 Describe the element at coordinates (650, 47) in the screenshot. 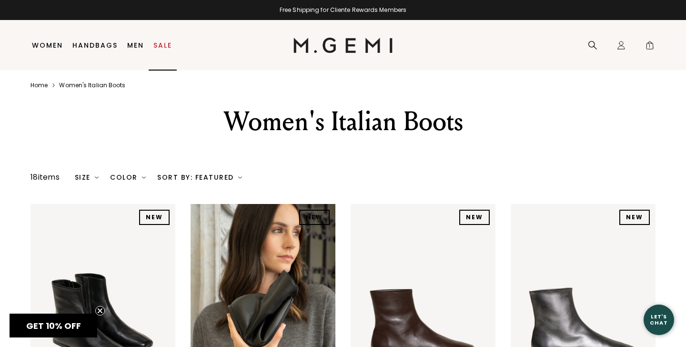

I see `span: 1` at that location.